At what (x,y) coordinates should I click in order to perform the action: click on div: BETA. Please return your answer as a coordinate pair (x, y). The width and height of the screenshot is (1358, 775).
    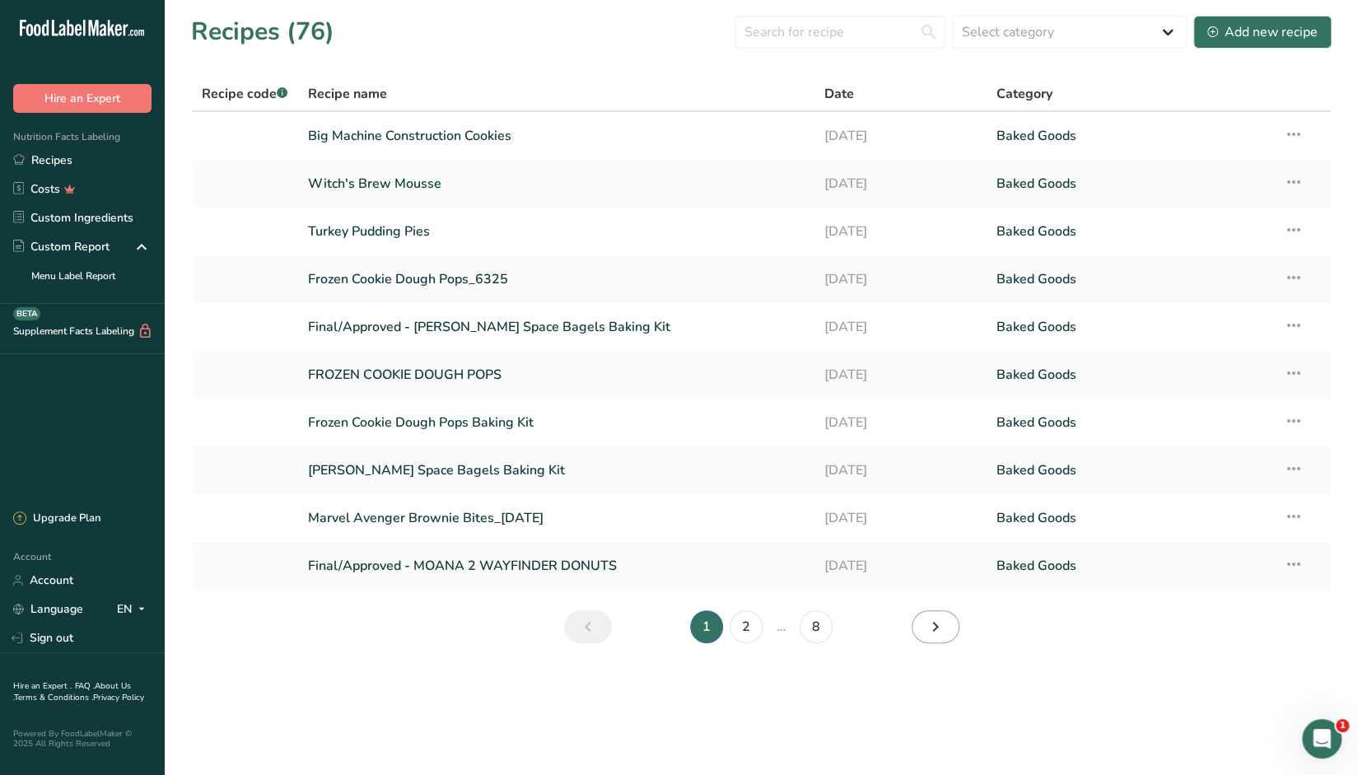
    Looking at the image, I should click on (26, 314).